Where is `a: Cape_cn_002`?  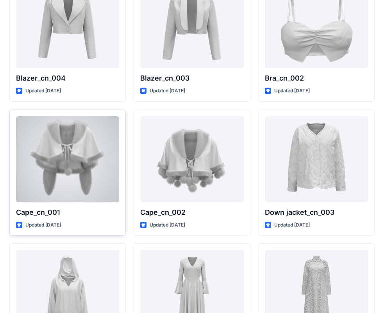 a: Cape_cn_002 is located at coordinates (192, 159).